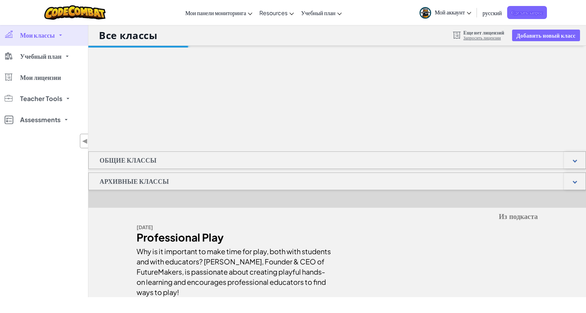 This screenshot has height=313, width=586. Describe the element at coordinates (274, 13) in the screenshot. I see `span: Resources` at that location.